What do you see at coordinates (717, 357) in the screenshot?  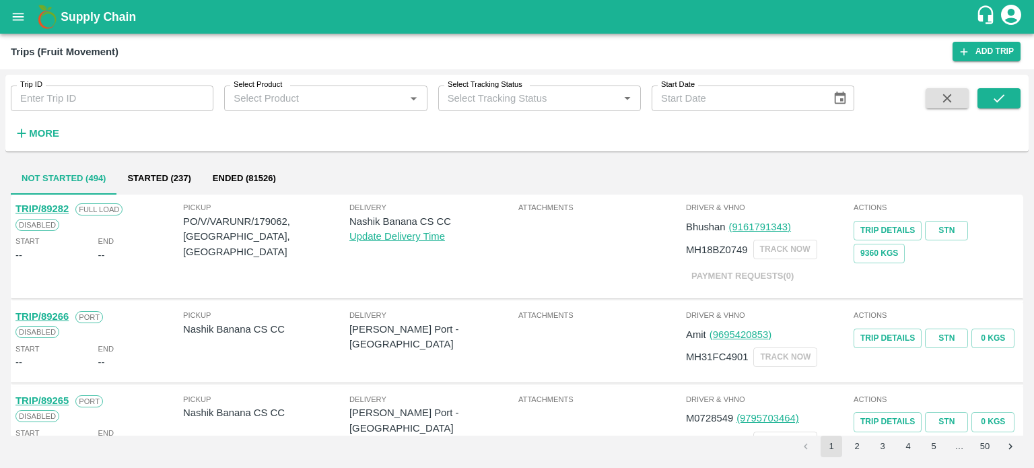 I see `p: MH31FC4901` at bounding box center [717, 357].